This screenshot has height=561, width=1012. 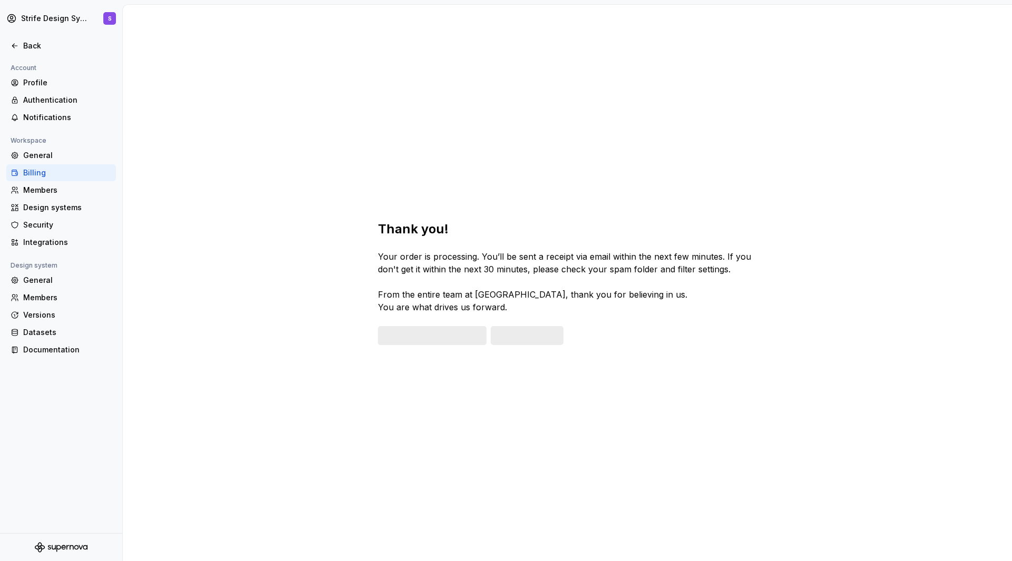 What do you see at coordinates (67, 46) in the screenshot?
I see `div: Back` at bounding box center [67, 46].